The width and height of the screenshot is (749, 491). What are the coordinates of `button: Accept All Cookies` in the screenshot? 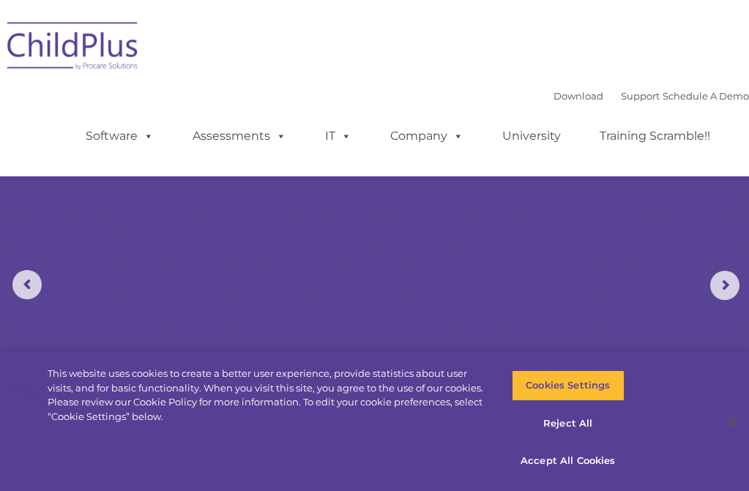 It's located at (567, 461).